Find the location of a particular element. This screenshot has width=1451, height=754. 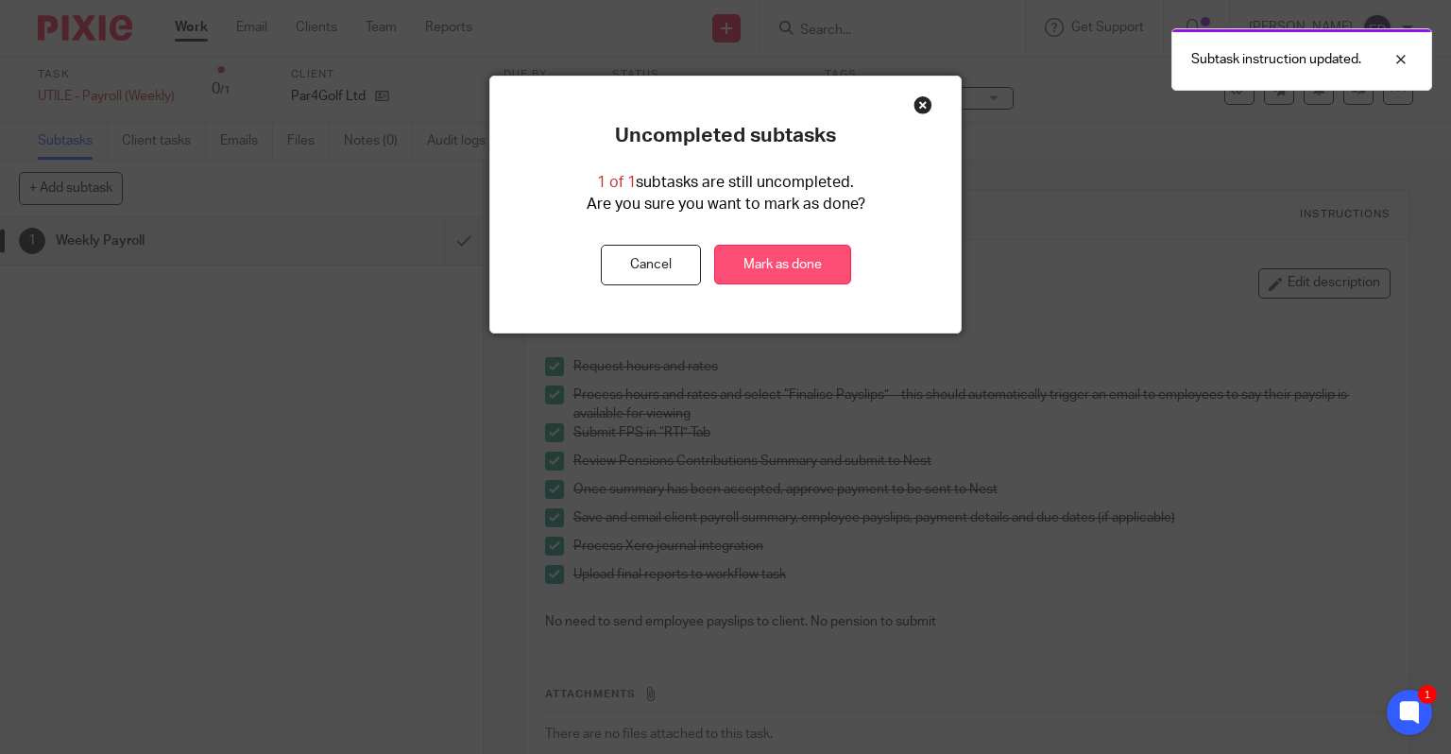

p: Are you sure you want to mark as done? is located at coordinates (725, 204).